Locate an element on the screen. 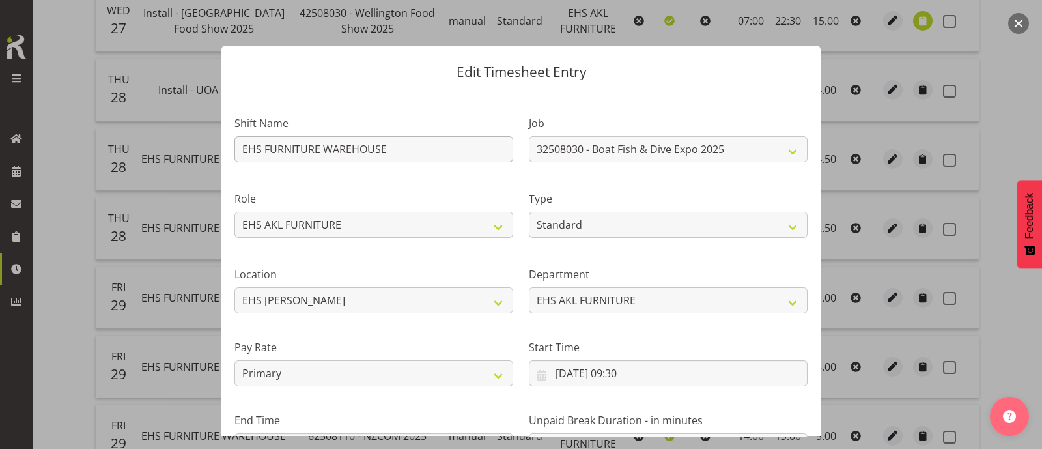  label: Unpaid Break Duration - in minutes is located at coordinates (668, 420).